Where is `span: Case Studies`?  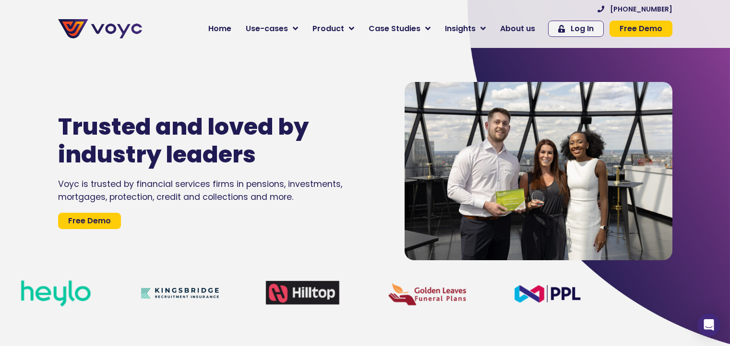 span: Case Studies is located at coordinates (394, 29).